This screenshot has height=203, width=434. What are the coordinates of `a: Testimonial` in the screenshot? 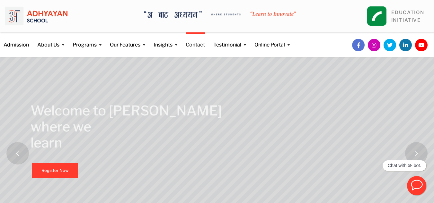 It's located at (230, 40).